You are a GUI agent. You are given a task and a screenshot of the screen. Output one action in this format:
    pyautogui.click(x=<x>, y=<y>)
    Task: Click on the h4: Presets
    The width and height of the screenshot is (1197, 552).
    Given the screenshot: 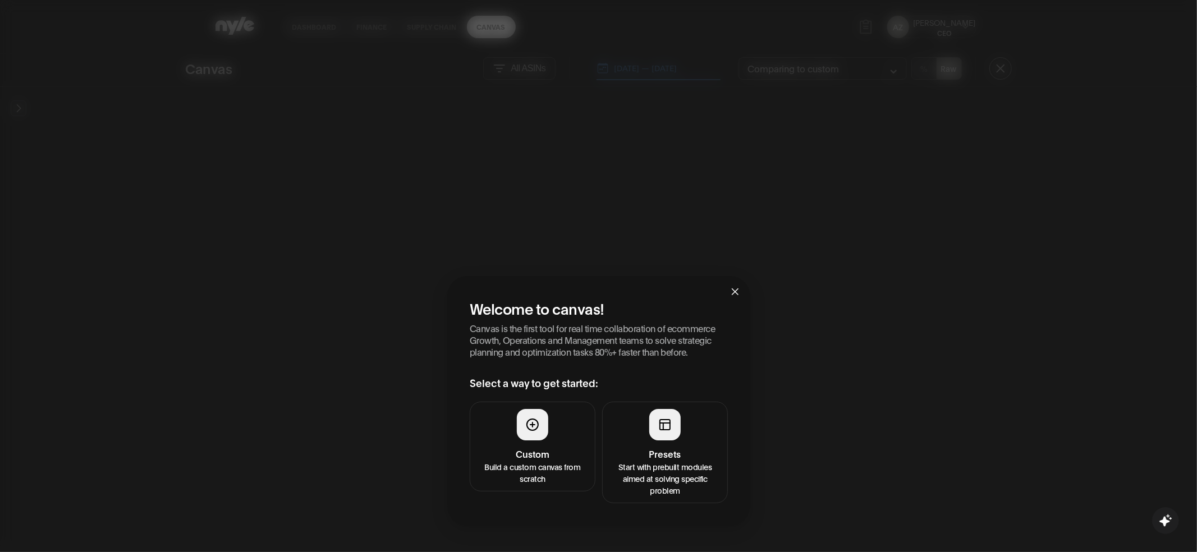 What is the action you would take?
    pyautogui.click(x=665, y=454)
    